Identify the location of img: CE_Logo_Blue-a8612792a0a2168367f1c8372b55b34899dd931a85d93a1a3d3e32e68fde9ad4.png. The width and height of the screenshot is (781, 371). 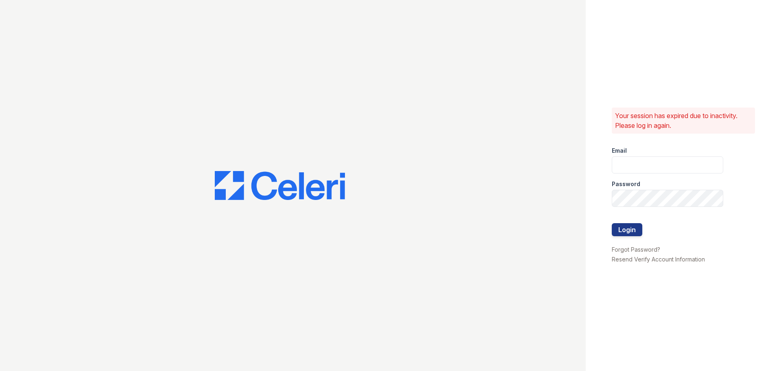
(280, 186).